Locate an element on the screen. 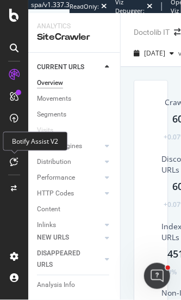  div: DISAPPEARED URLS is located at coordinates (64, 259).